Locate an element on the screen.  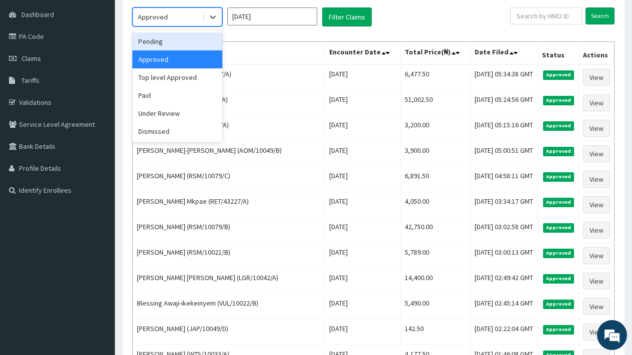
td: 51,002.50 is located at coordinates (435, 103).